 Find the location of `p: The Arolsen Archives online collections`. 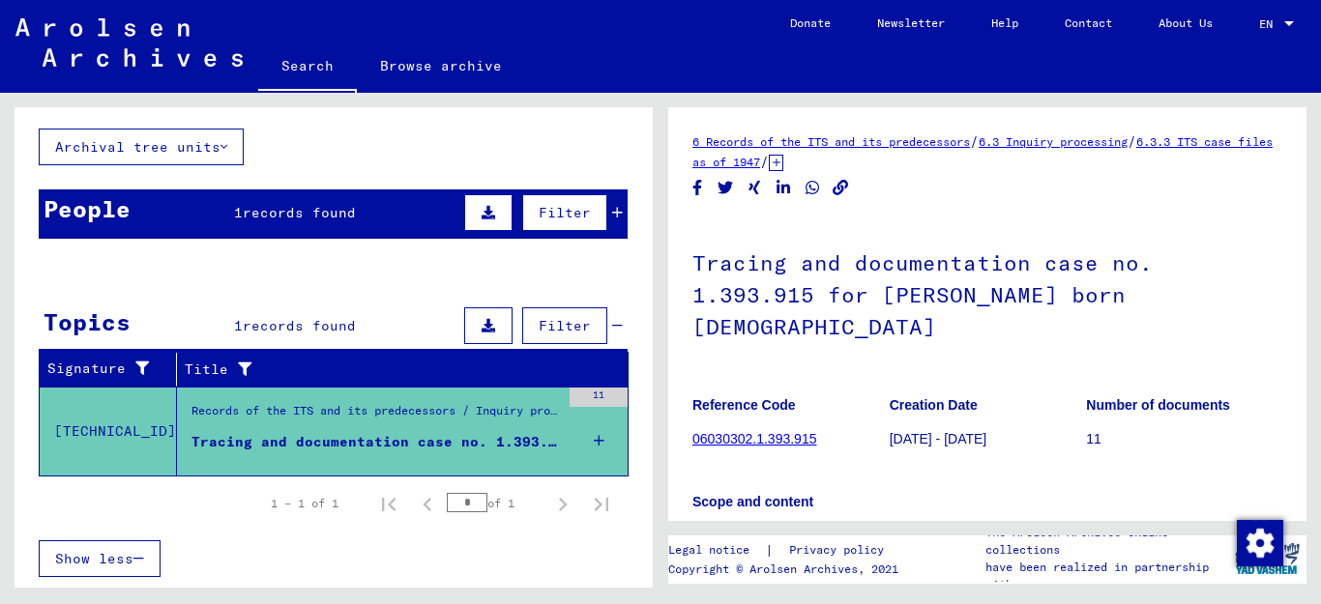

p: The Arolsen Archives online collections is located at coordinates (1106, 541).